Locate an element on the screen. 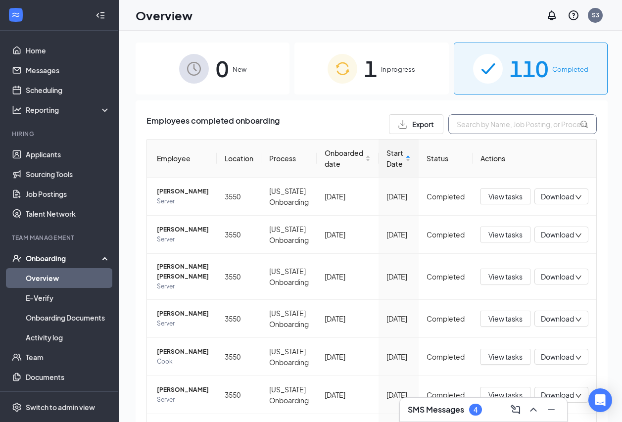  a: Overview is located at coordinates (68, 278).